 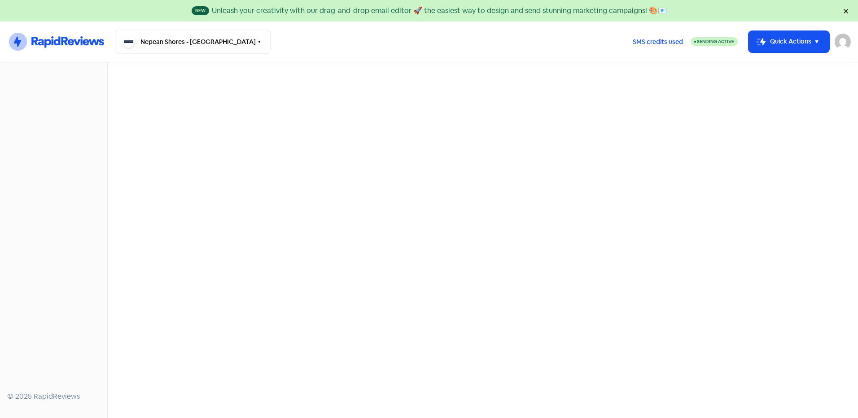 I want to click on img: User, so click(x=843, y=42).